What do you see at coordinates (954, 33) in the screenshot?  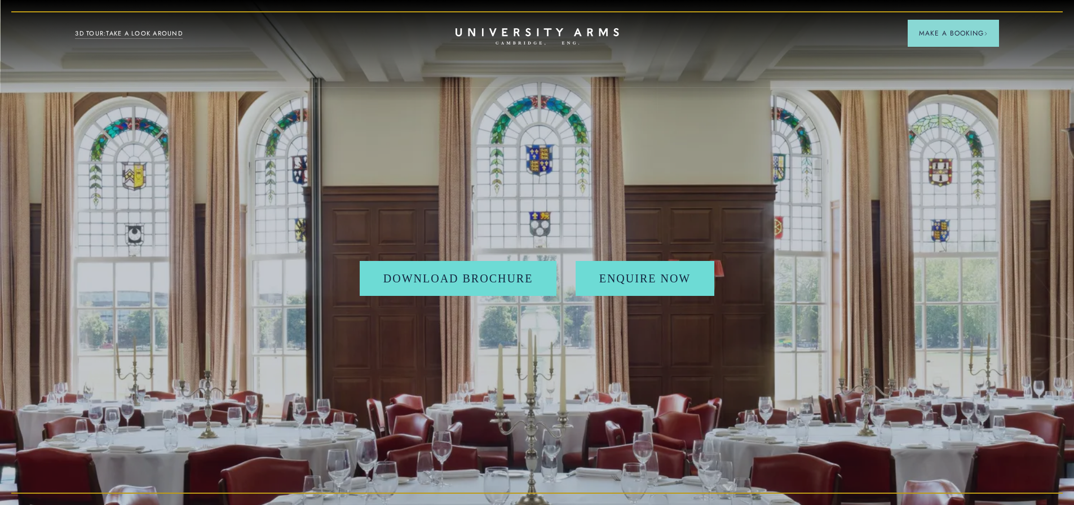 I see `span: Make a Booking` at bounding box center [954, 33].